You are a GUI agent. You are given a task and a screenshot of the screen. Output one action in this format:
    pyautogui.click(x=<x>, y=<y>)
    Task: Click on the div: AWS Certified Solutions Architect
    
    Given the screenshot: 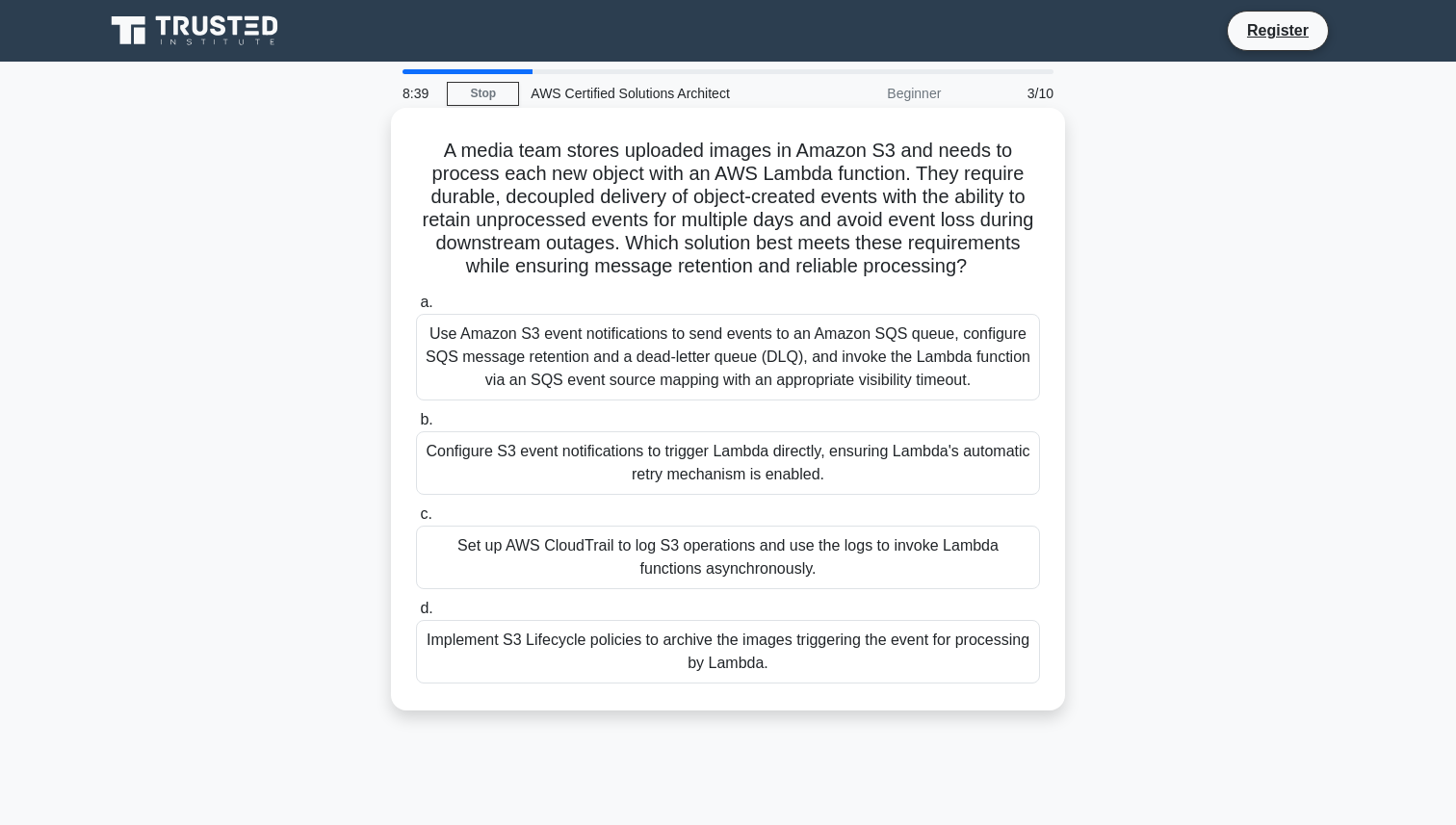 What is the action you would take?
    pyautogui.click(x=651, y=94)
    